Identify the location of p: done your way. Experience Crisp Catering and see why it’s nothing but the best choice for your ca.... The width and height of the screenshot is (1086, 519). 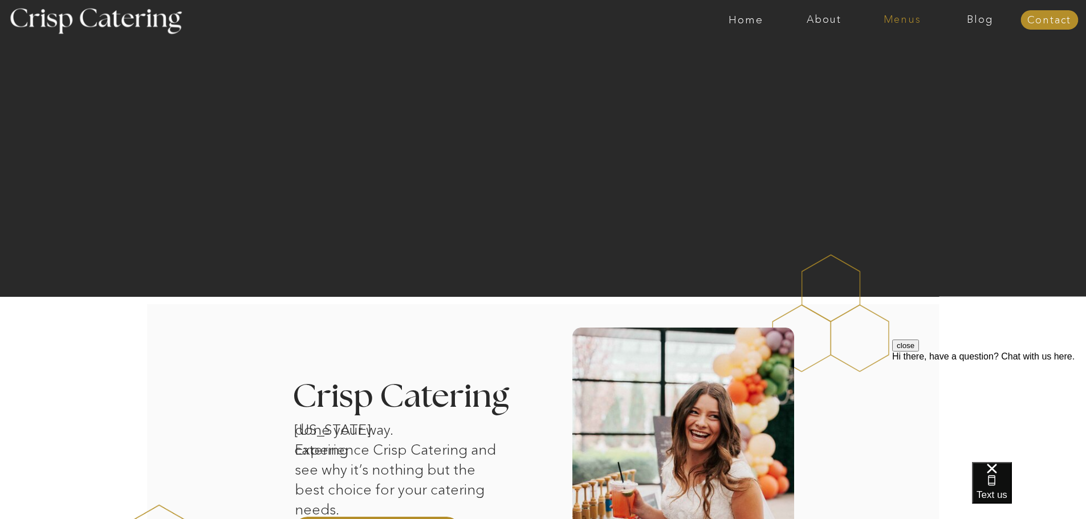
(399, 456).